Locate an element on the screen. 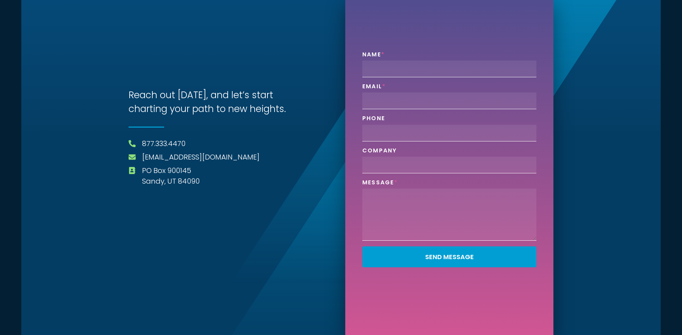 The height and width of the screenshot is (335, 682). a: 877.333.4470 is located at coordinates (164, 144).